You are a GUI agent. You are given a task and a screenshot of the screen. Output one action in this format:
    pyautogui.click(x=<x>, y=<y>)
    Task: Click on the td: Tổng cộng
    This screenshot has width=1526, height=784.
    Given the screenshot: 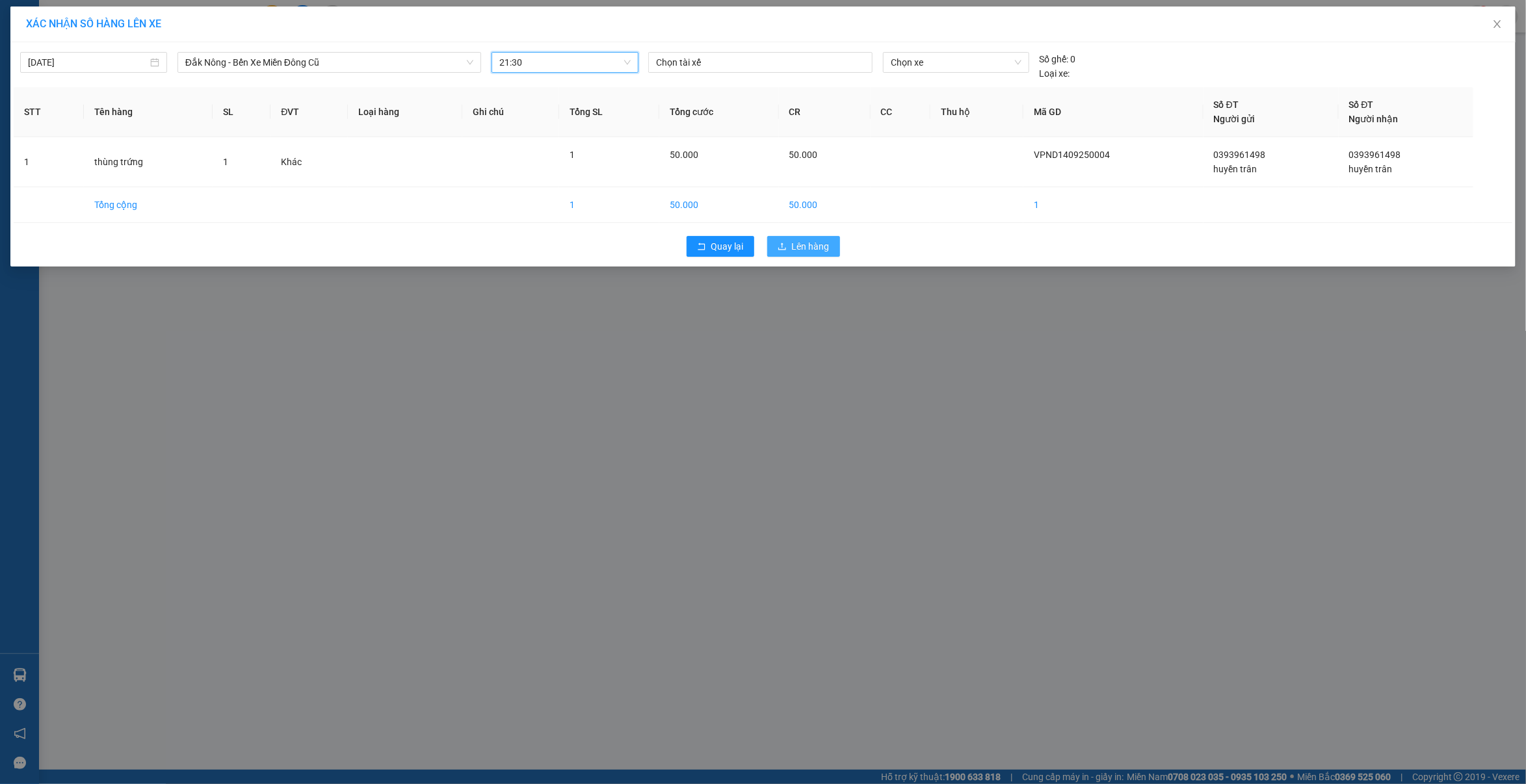 What is the action you would take?
    pyautogui.click(x=148, y=205)
    